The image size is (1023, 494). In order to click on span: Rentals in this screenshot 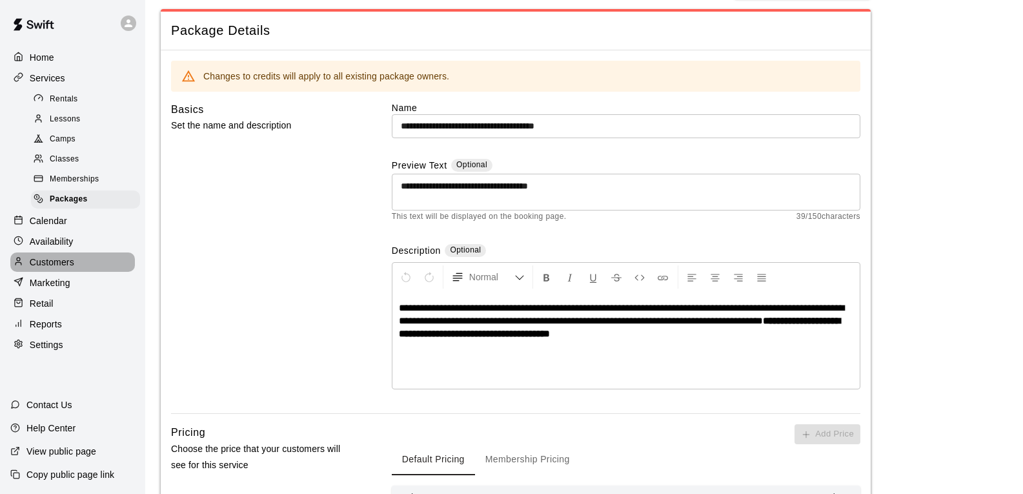, I will do `click(64, 99)`.